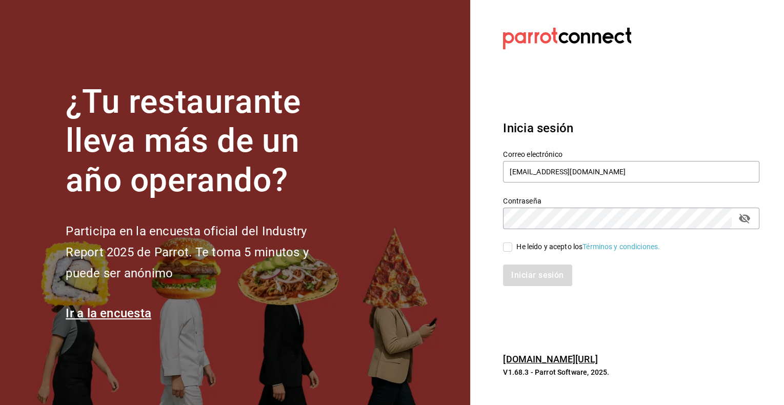 This screenshot has width=784, height=405. I want to click on h3: Inicia sesión, so click(631, 128).